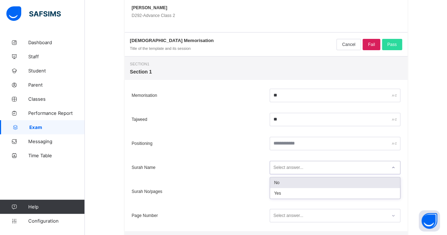 Image resolution: width=447 pixels, height=235 pixels. Describe the element at coordinates (160, 48) in the screenshot. I see `span: Title of the template and its session` at that location.